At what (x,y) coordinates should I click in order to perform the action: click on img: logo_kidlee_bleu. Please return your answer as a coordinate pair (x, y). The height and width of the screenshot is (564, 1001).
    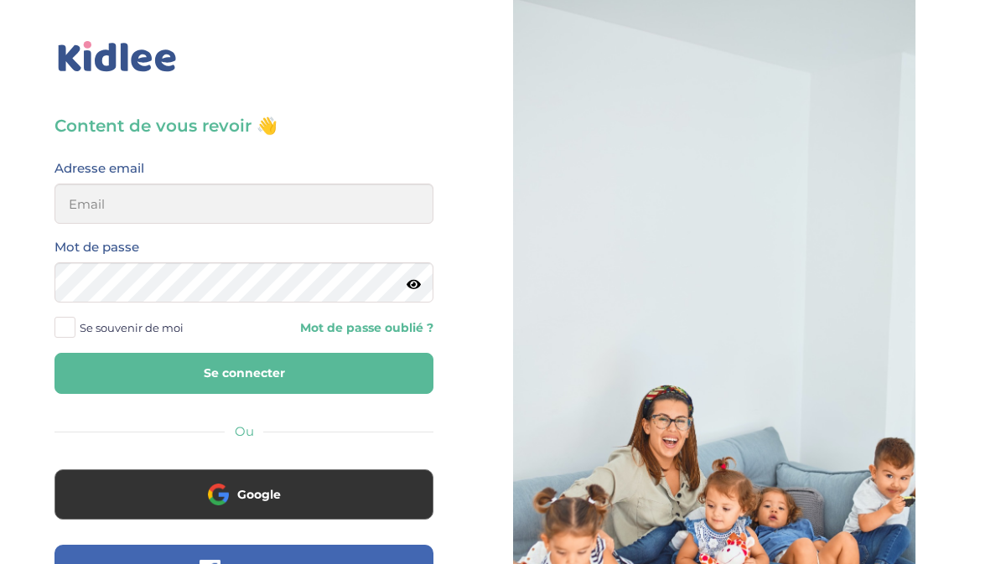
    Looking at the image, I should click on (117, 57).